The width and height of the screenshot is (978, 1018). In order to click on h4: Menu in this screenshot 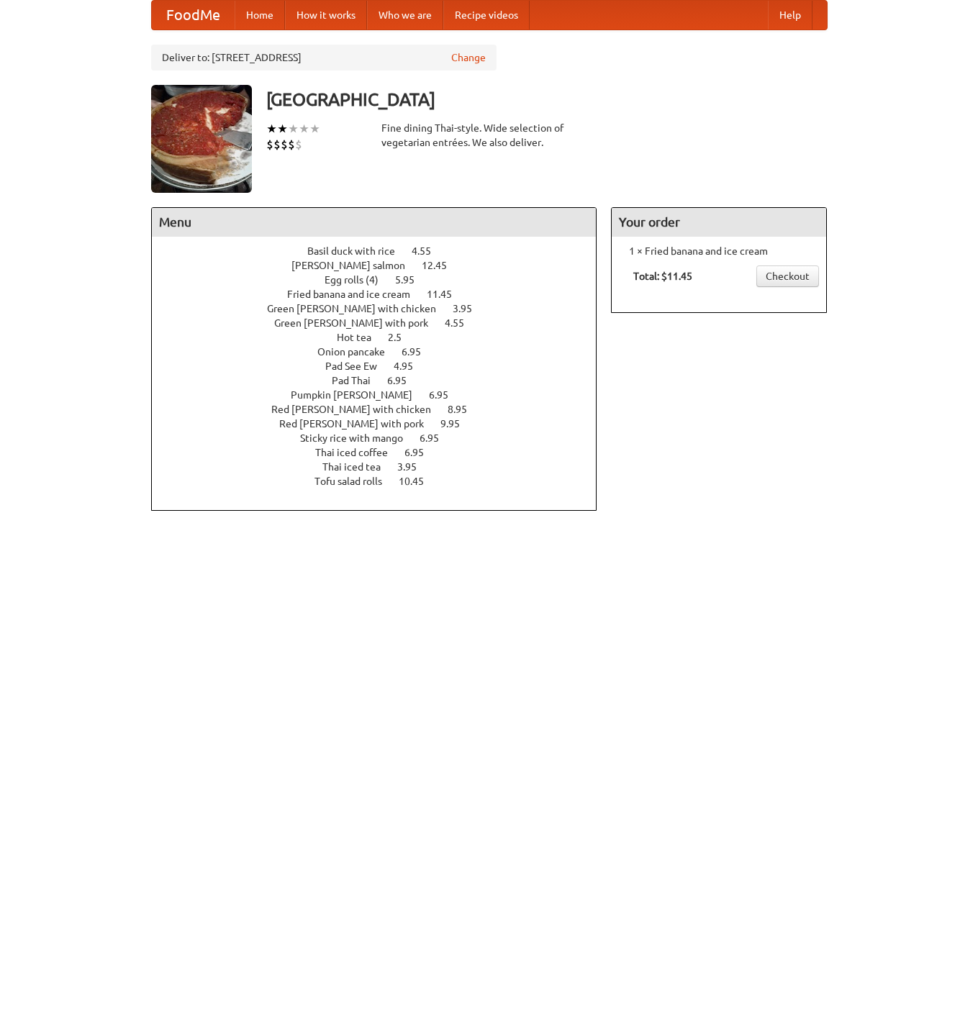, I will do `click(374, 222)`.